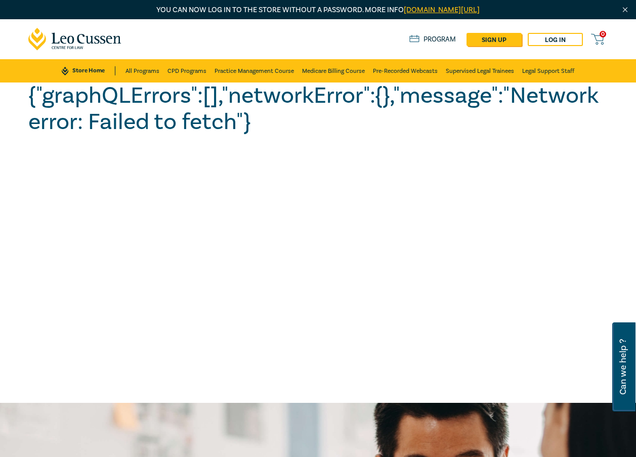 Image resolution: width=636 pixels, height=457 pixels. I want to click on h1: {"graphQLErrors":[],"networkError":{},"message":"Network error: Failed to fetch"}, so click(318, 109).